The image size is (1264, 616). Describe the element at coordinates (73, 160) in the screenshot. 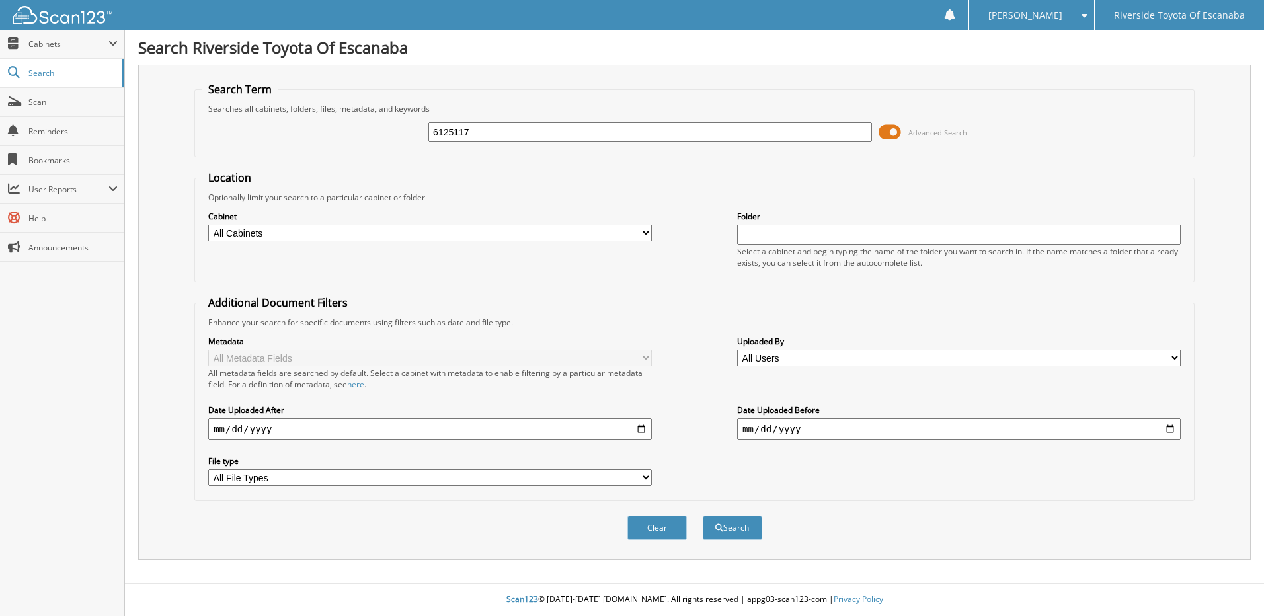

I see `span: Bookmarks` at that location.